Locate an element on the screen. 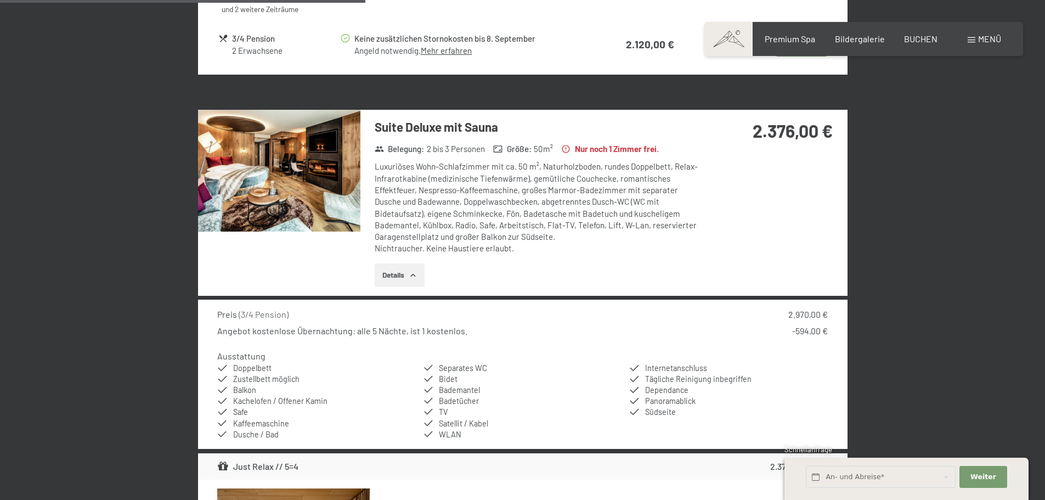 This screenshot has width=1045, height=500. span: Tägliche Reinigung inbegriffen is located at coordinates (698, 378).